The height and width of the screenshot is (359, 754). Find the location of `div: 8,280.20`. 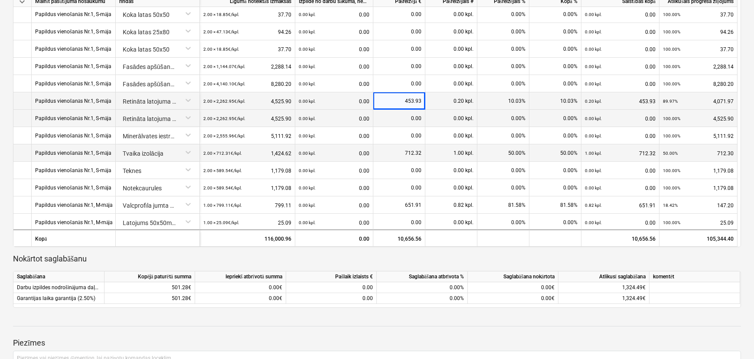

div: 8,280.20 is located at coordinates (698, 84).